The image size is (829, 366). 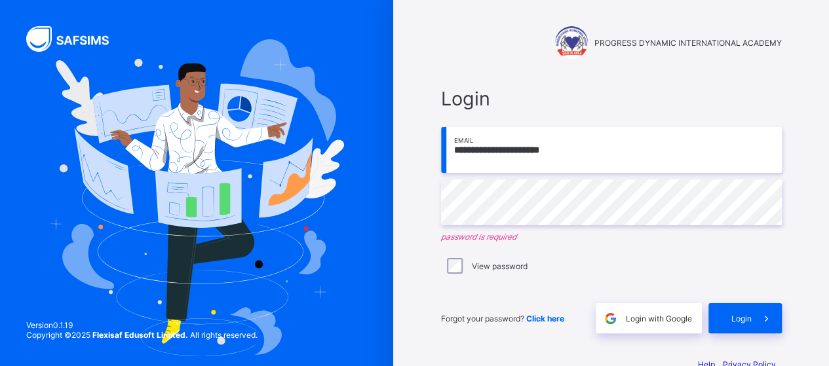 What do you see at coordinates (75, 39) in the screenshot?
I see `img: SAFSIMS Logo` at bounding box center [75, 39].